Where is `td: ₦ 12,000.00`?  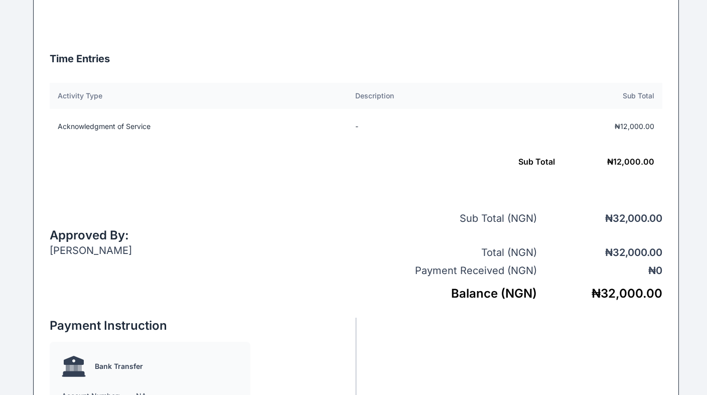
td: ₦ 12,000.00 is located at coordinates (356, 161).